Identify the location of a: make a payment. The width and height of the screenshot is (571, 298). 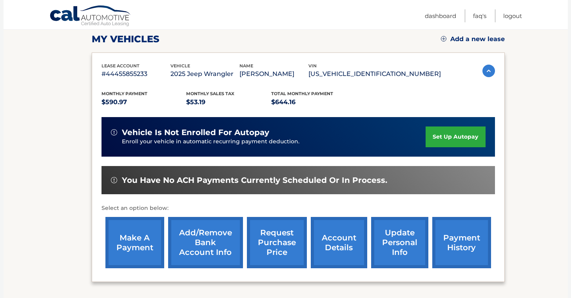
(135, 243).